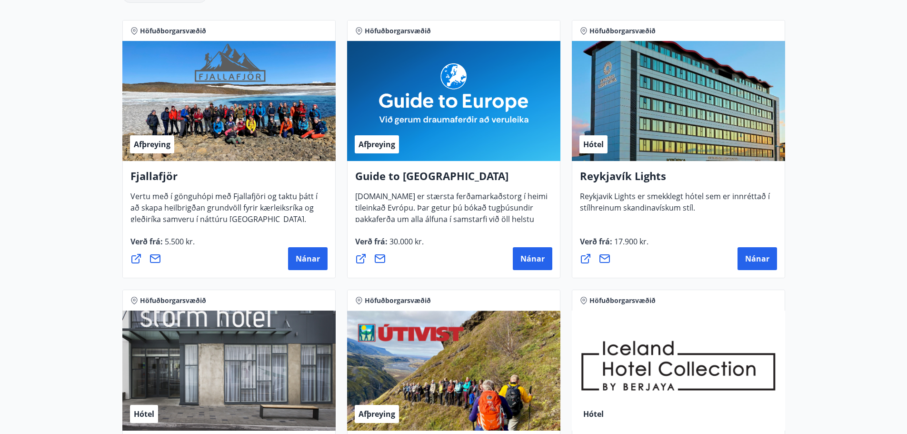 This screenshot has height=434, width=907. What do you see at coordinates (679, 180) in the screenshot?
I see `h4: Reykjavík Lights` at bounding box center [679, 180].